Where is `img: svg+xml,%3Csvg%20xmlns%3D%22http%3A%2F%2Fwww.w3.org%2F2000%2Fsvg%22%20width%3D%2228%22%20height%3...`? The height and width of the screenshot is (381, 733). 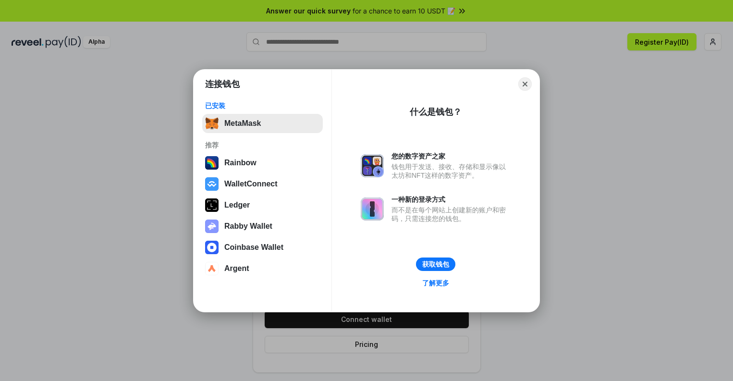
img: svg+xml,%3Csvg%20xmlns%3D%22http%3A%2F%2Fwww.w3.org%2F2000%2Fsvg%22%20width%3D%2228%22%20height%3... is located at coordinates (212, 205).